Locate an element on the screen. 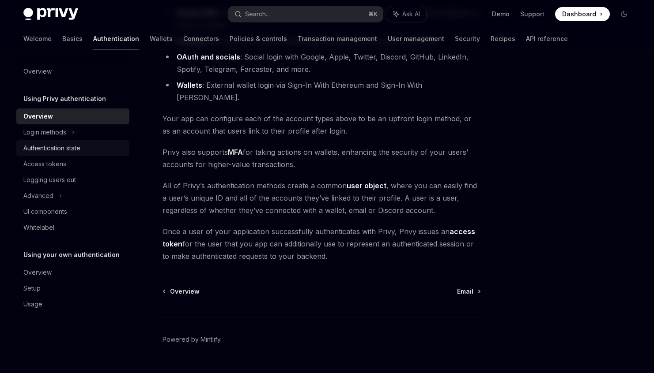 The width and height of the screenshot is (654, 373). li: : Social login with Google, Apple, Twitter, Discord, GitHub, LinkedIn, Spotify, Telegram, Farcast... is located at coordinates (321, 63).